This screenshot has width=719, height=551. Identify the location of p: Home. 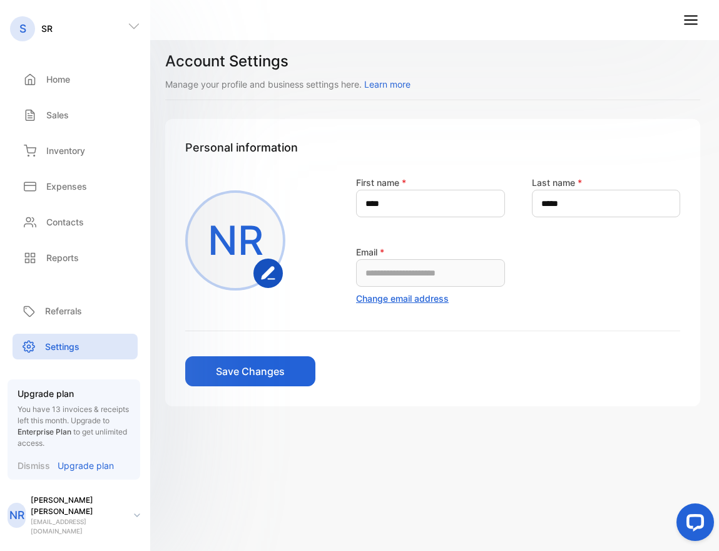
(58, 79).